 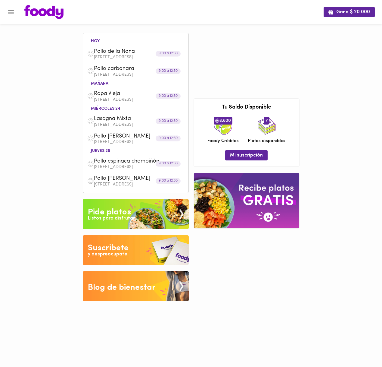 What do you see at coordinates (11, 12) in the screenshot?
I see `button: Menu` at bounding box center [11, 12].